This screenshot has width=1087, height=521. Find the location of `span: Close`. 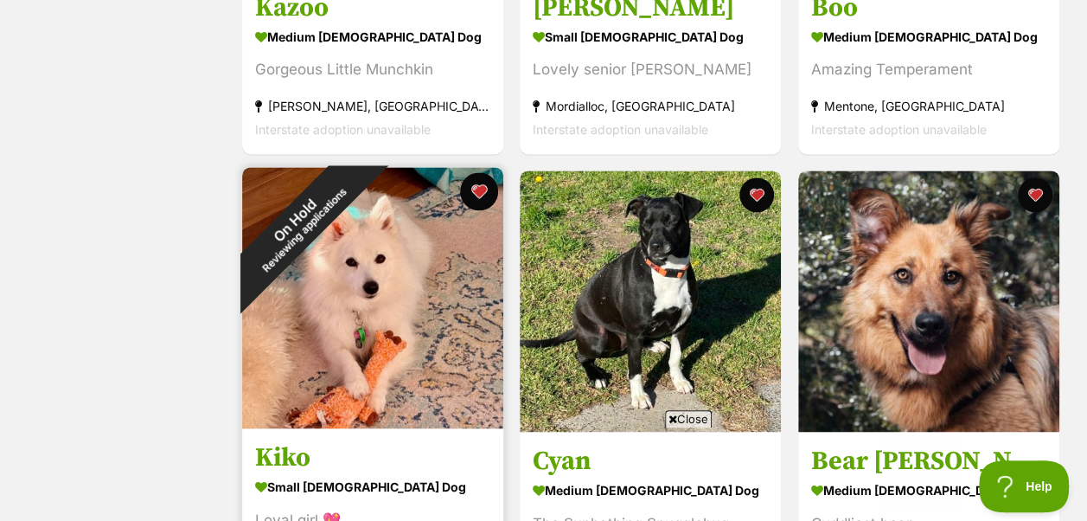

span: Close is located at coordinates (688, 419).